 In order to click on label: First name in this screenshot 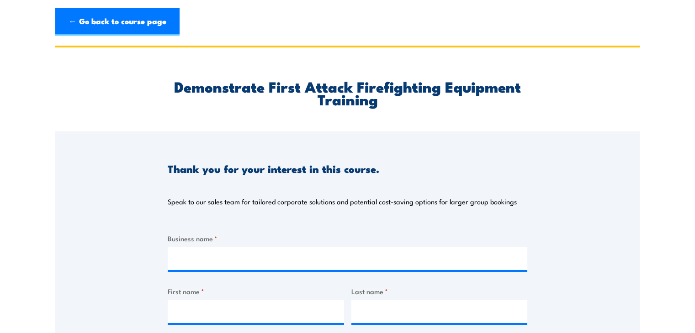, I will do `click(256, 291)`.